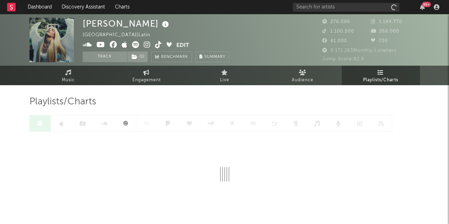 Image resolution: width=449 pixels, height=224 pixels. Describe the element at coordinates (137, 57) in the screenshot. I see `span: ( 1 )` at that location.